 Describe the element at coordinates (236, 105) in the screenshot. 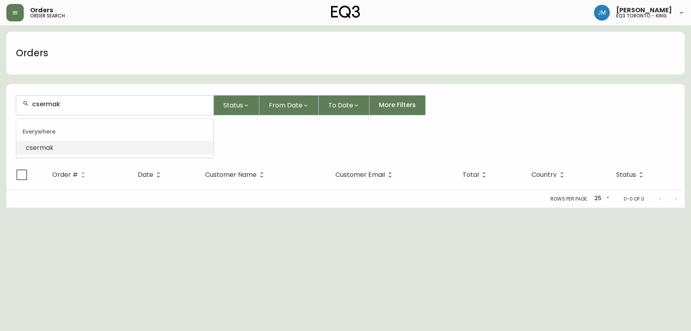

I see `button: Status` at that location.